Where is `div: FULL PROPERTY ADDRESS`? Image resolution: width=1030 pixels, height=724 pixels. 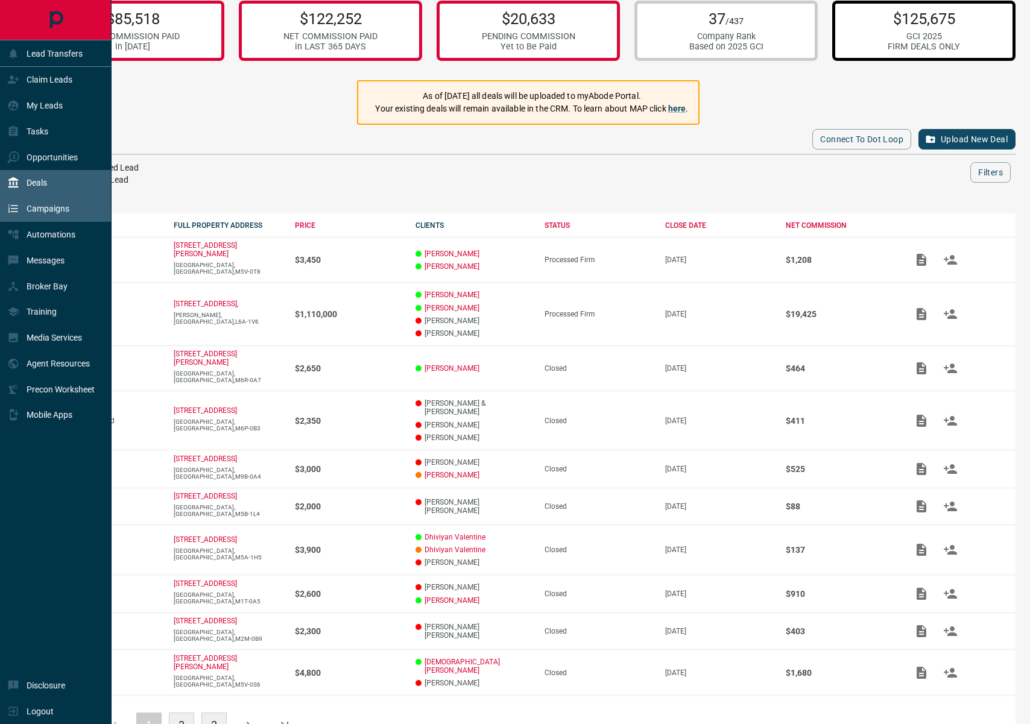
div: FULL PROPERTY ADDRESS is located at coordinates (228, 226).